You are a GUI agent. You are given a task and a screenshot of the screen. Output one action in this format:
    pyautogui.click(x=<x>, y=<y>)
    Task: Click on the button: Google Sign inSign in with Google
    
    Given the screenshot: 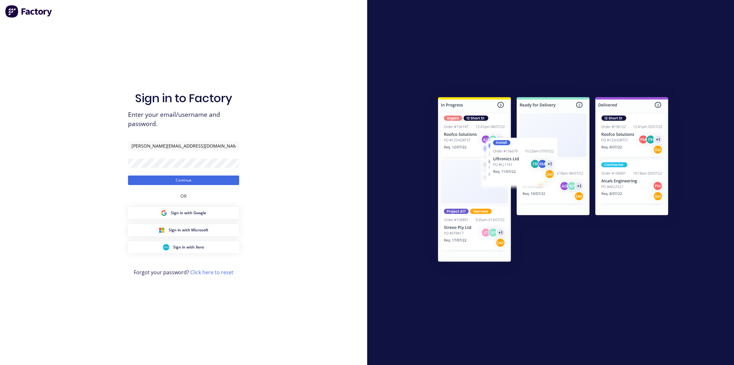 What is the action you would take?
    pyautogui.click(x=184, y=213)
    